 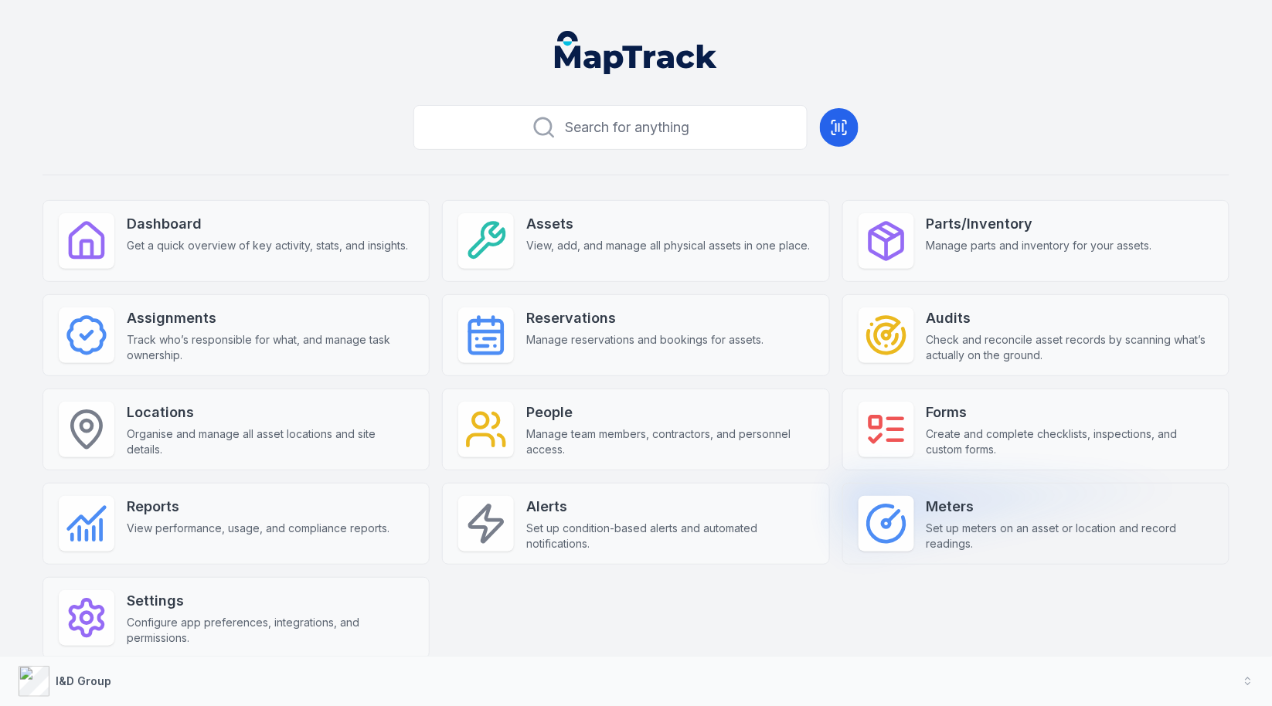 I want to click on nav: Global, so click(x=636, y=53).